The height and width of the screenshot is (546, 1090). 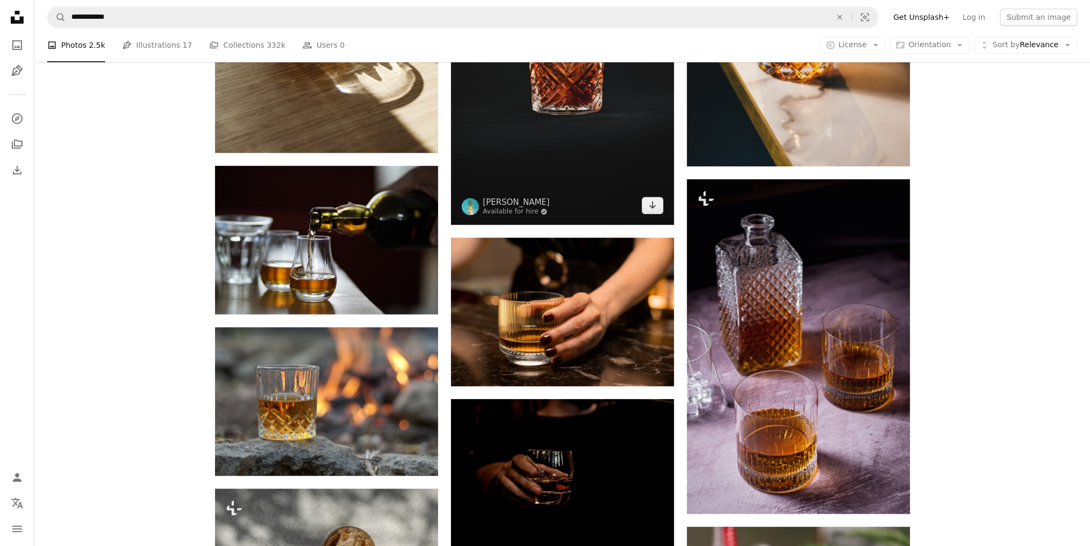 I want to click on a: Illustrations, so click(x=17, y=71).